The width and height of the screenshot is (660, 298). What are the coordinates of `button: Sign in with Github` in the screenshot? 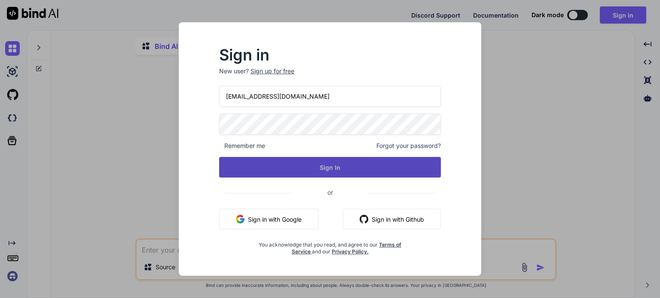 It's located at (392, 219).